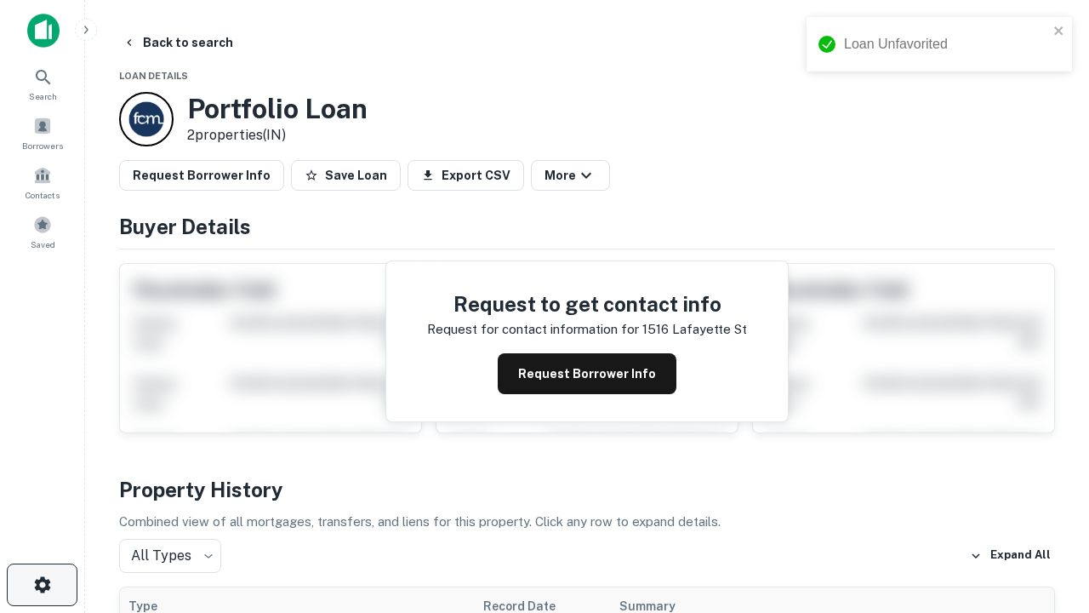  Describe the element at coordinates (587, 489) in the screenshot. I see `h4: Property History` at that location.